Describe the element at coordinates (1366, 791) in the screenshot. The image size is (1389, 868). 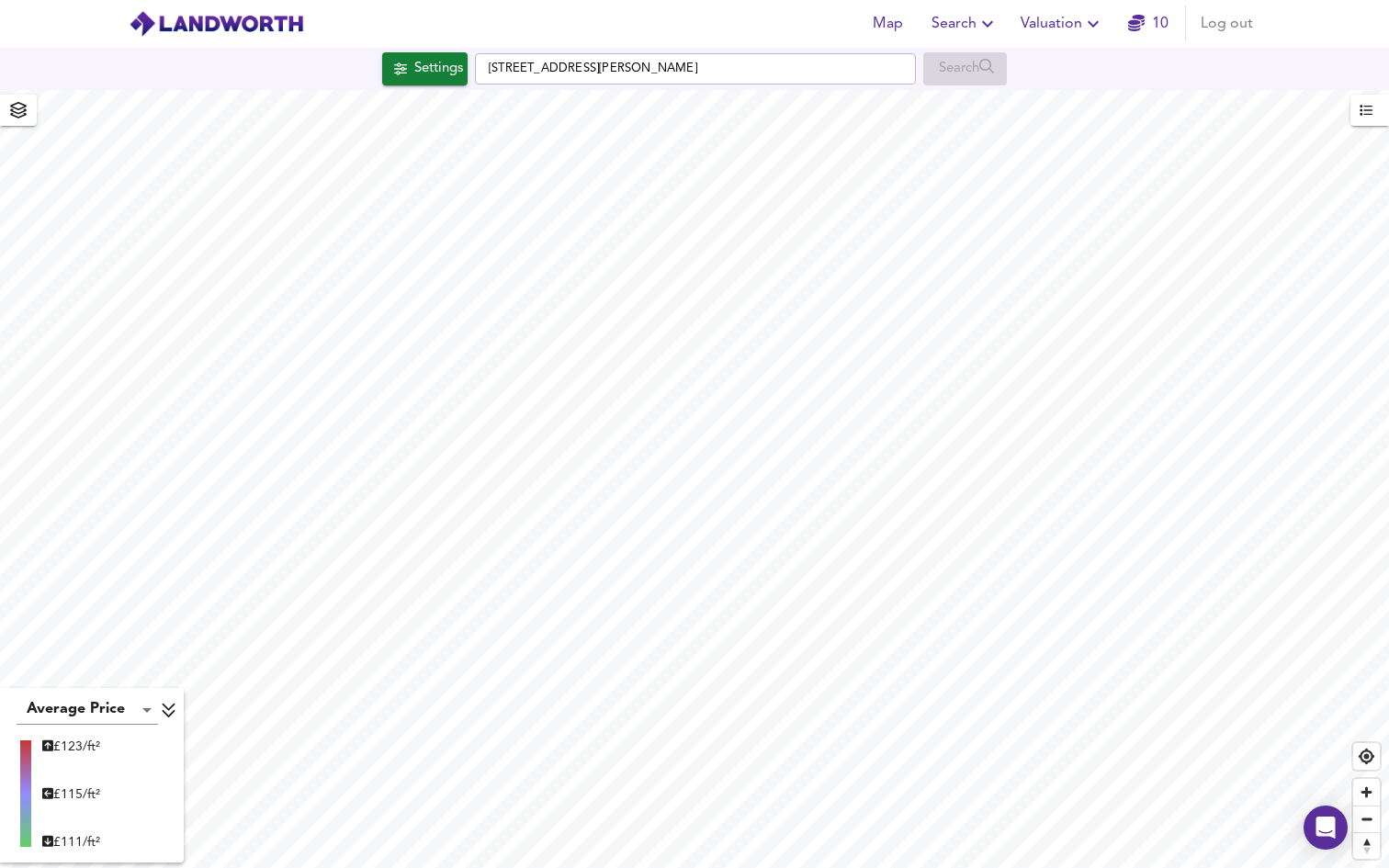
I see `button: Zoom in` at that location.